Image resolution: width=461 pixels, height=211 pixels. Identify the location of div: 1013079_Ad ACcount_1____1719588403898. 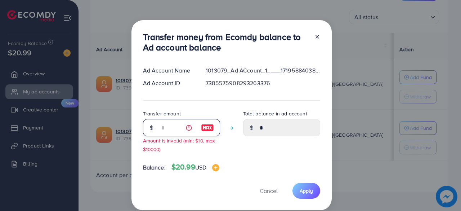
(263, 70).